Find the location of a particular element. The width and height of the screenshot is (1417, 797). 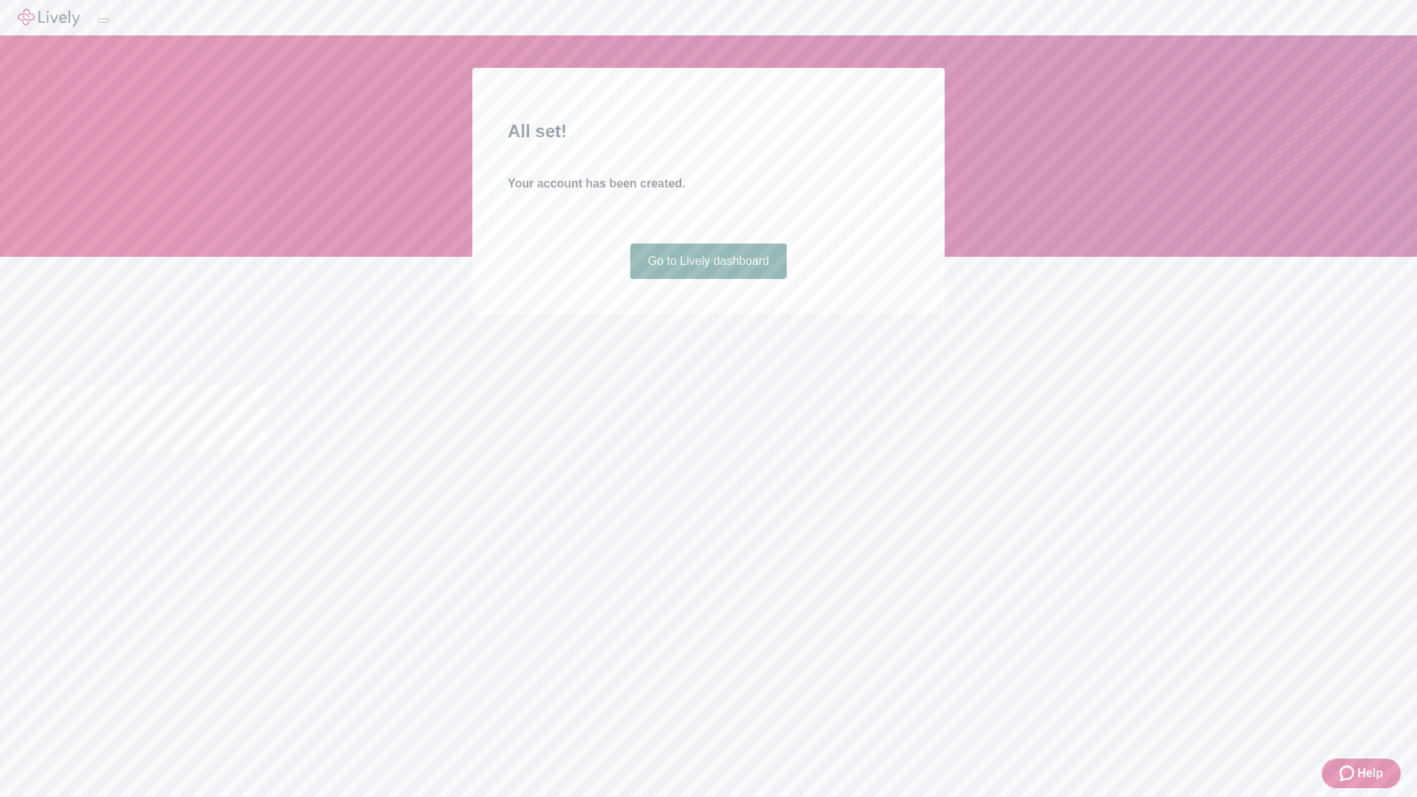

button: Zendesk support iconHelp is located at coordinates (1361, 774).